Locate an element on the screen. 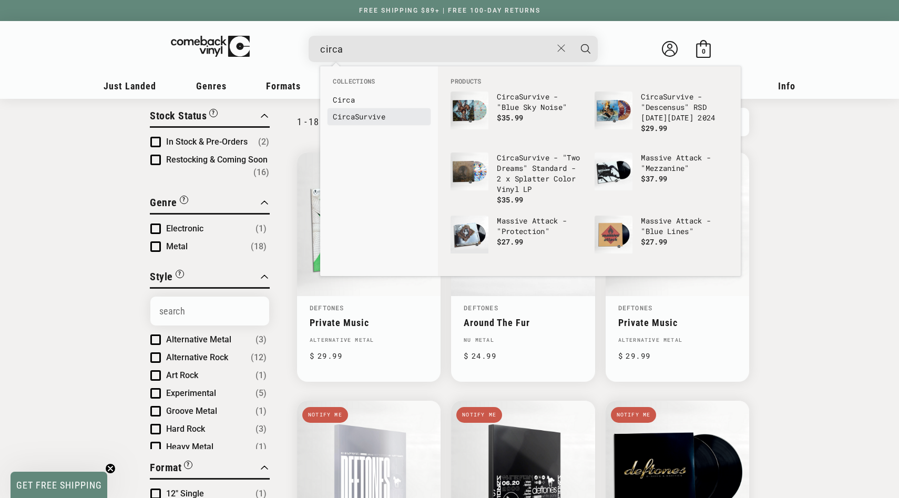 This screenshot has height=498, width=899. span: In Stock & Pre-Orders is located at coordinates (207, 141).